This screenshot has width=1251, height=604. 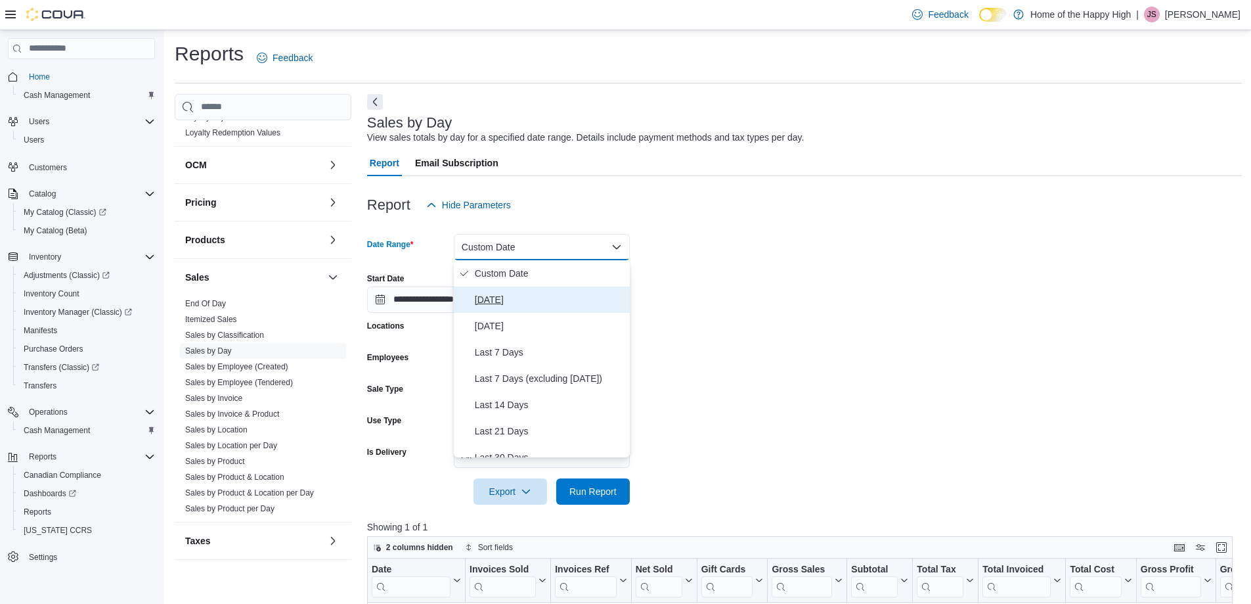 What do you see at coordinates (420, 547) in the screenshot?
I see `span: 2 columns hidden` at bounding box center [420, 547].